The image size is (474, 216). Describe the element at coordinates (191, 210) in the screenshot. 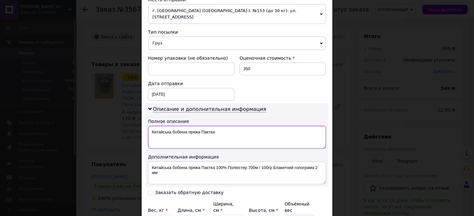

I see `label: Длина, см` at that location.